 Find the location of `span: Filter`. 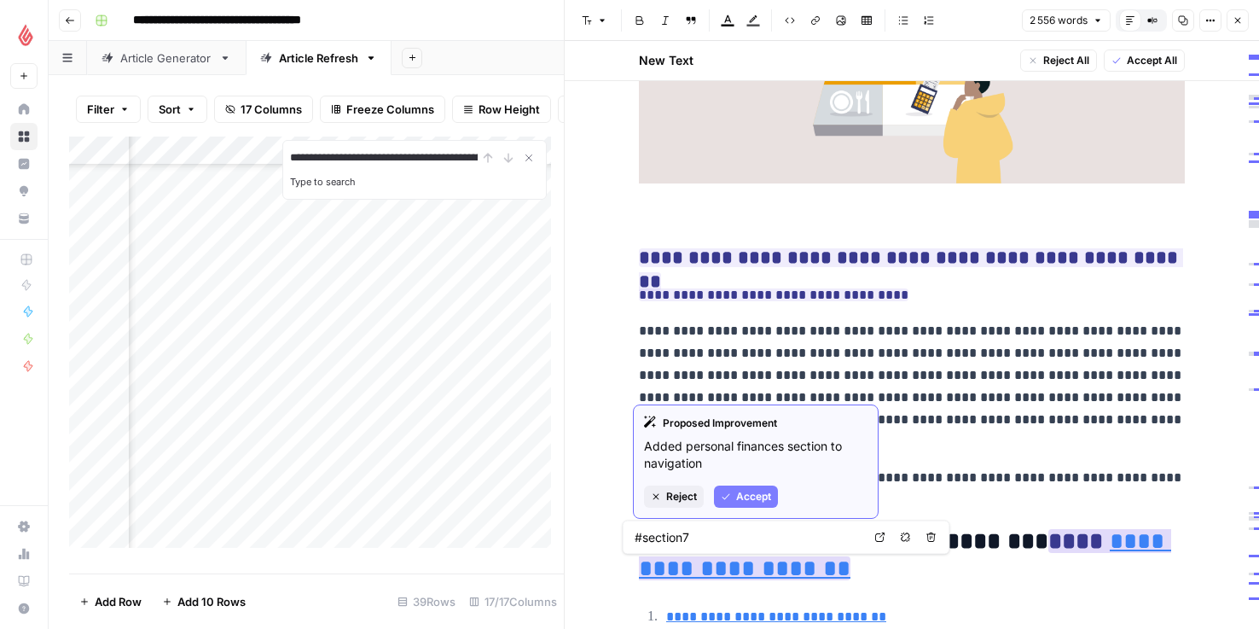

span: Filter is located at coordinates (101, 109).